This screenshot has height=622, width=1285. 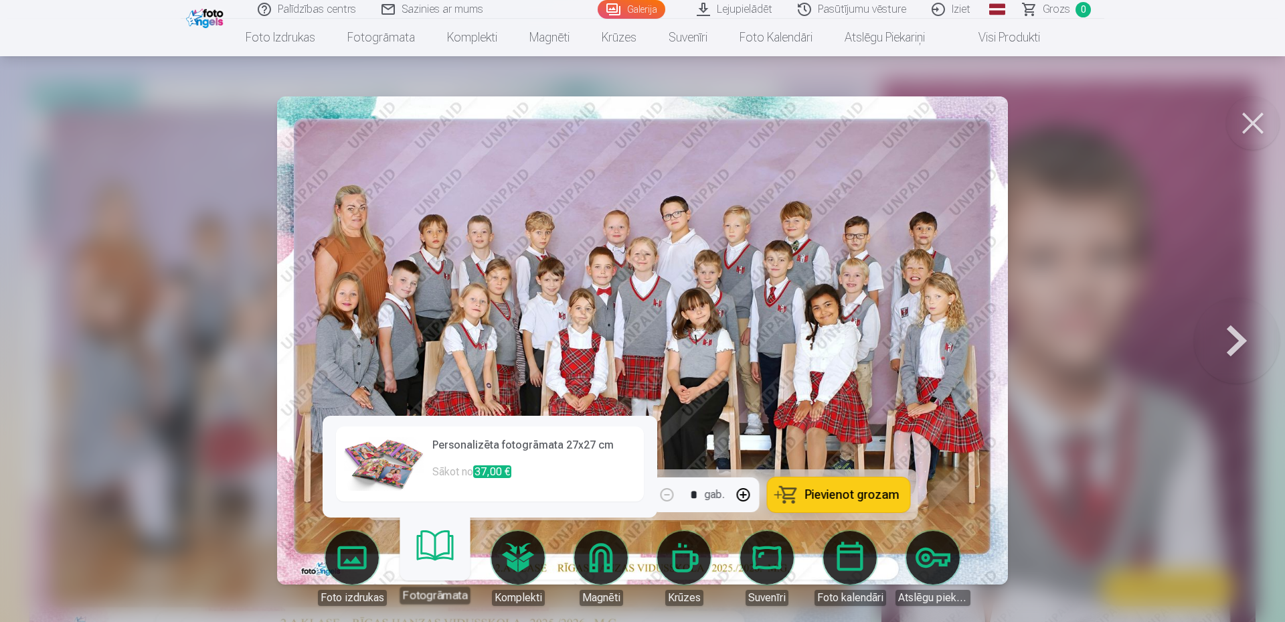 I want to click on div: Komplekti, so click(x=518, y=598).